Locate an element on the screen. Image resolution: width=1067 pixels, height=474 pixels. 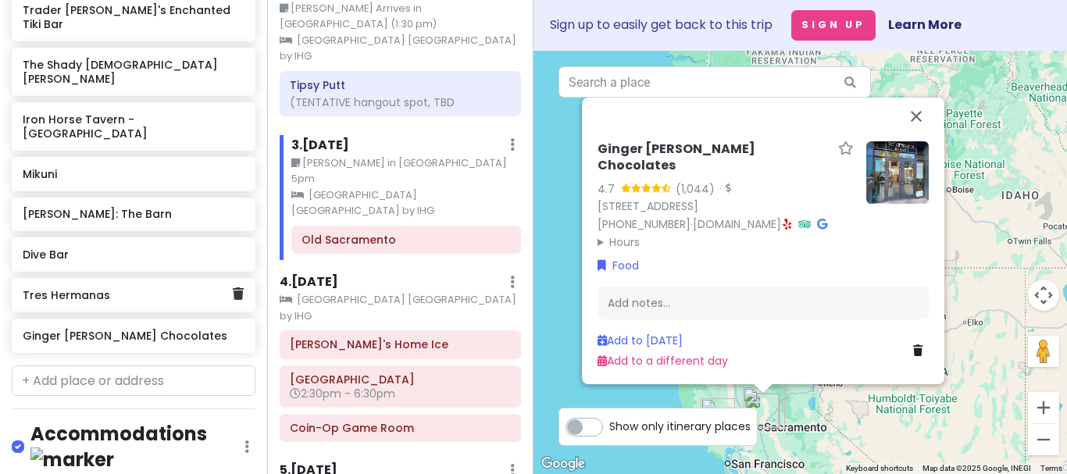
div: (TENTATIVE hangout spot, TBD is located at coordinates (400, 102).